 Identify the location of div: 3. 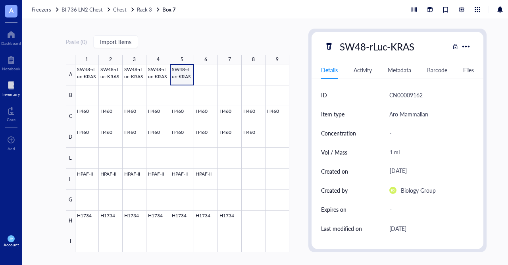
(134, 59).